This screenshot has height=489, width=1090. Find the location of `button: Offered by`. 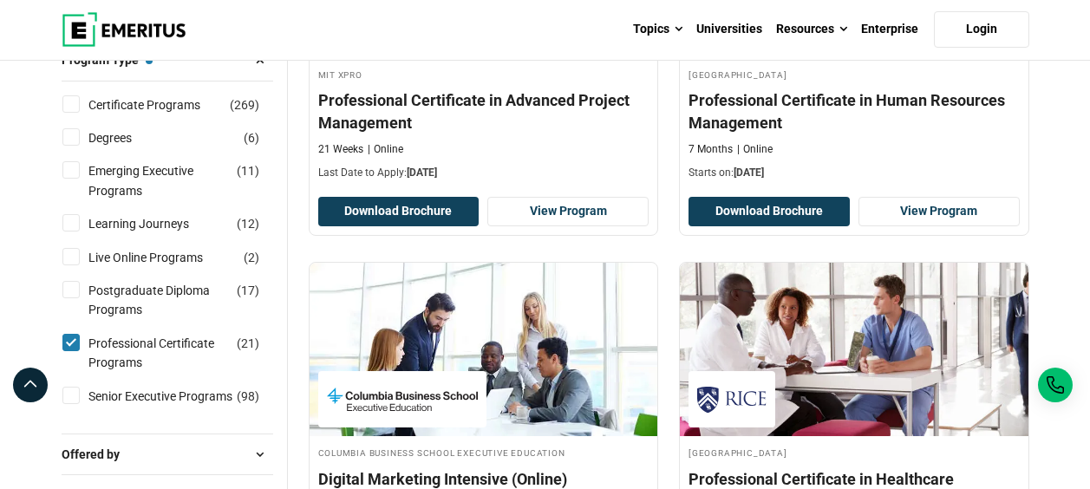

button: Offered by is located at coordinates (167, 454).